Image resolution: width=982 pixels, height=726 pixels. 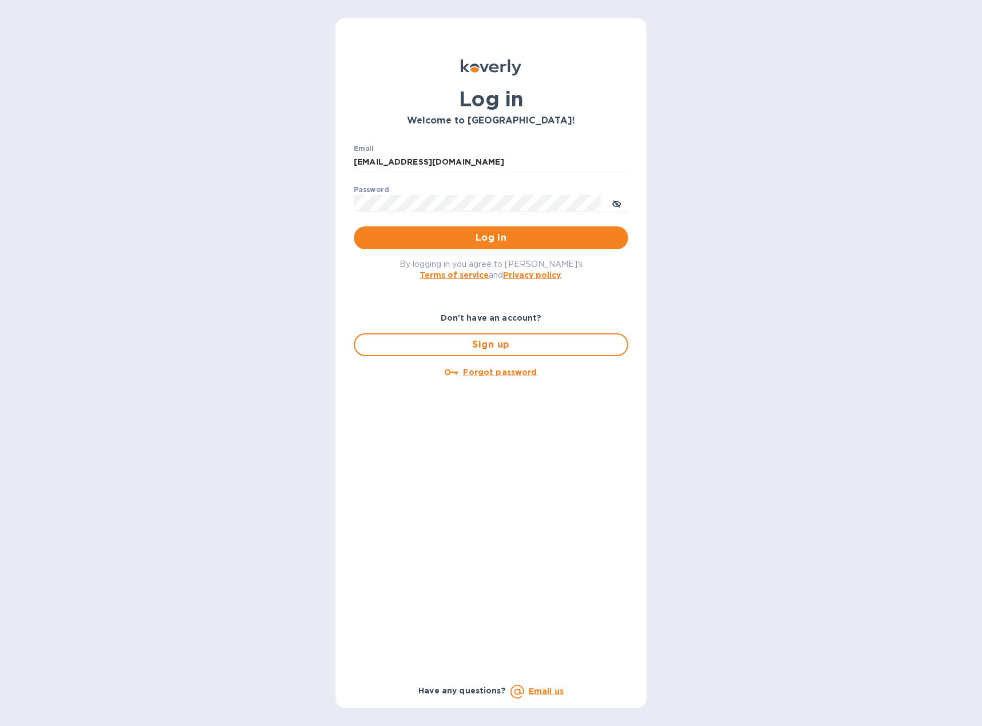 What do you see at coordinates (364, 149) in the screenshot?
I see `label: Email` at bounding box center [364, 149].